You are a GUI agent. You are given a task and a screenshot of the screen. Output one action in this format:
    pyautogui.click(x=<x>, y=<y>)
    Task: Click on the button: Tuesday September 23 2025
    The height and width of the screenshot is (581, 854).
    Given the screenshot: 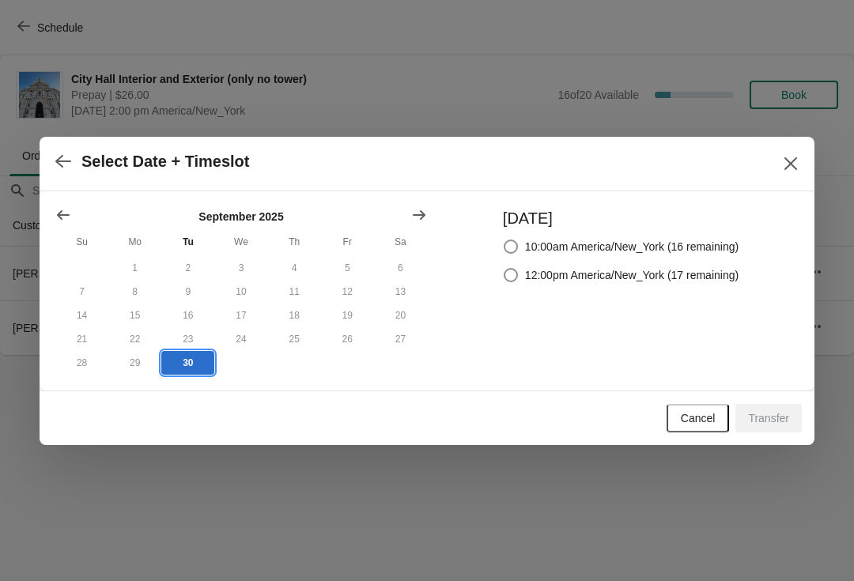 What is the action you would take?
    pyautogui.click(x=187, y=339)
    